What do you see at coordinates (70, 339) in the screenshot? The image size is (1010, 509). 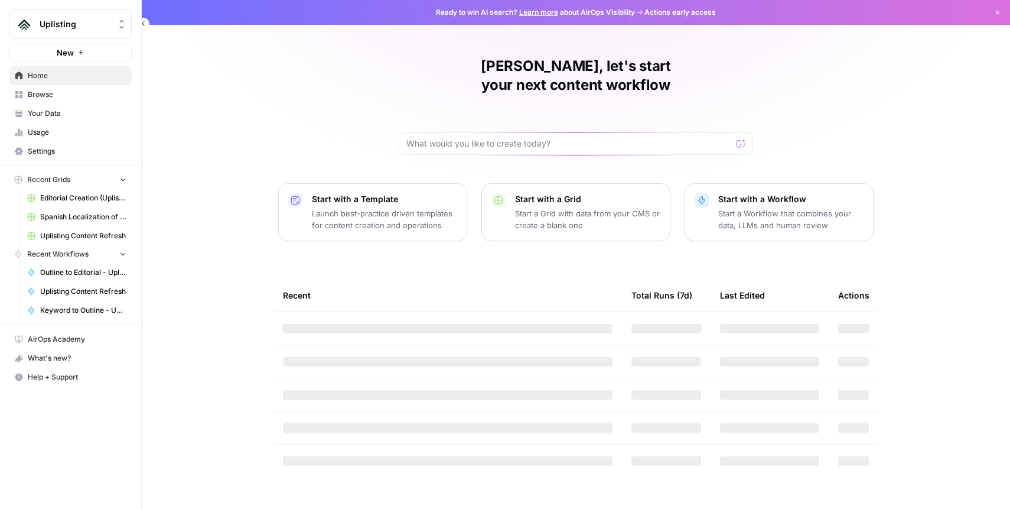 I see `a: AirOps Academy` at bounding box center [70, 339].